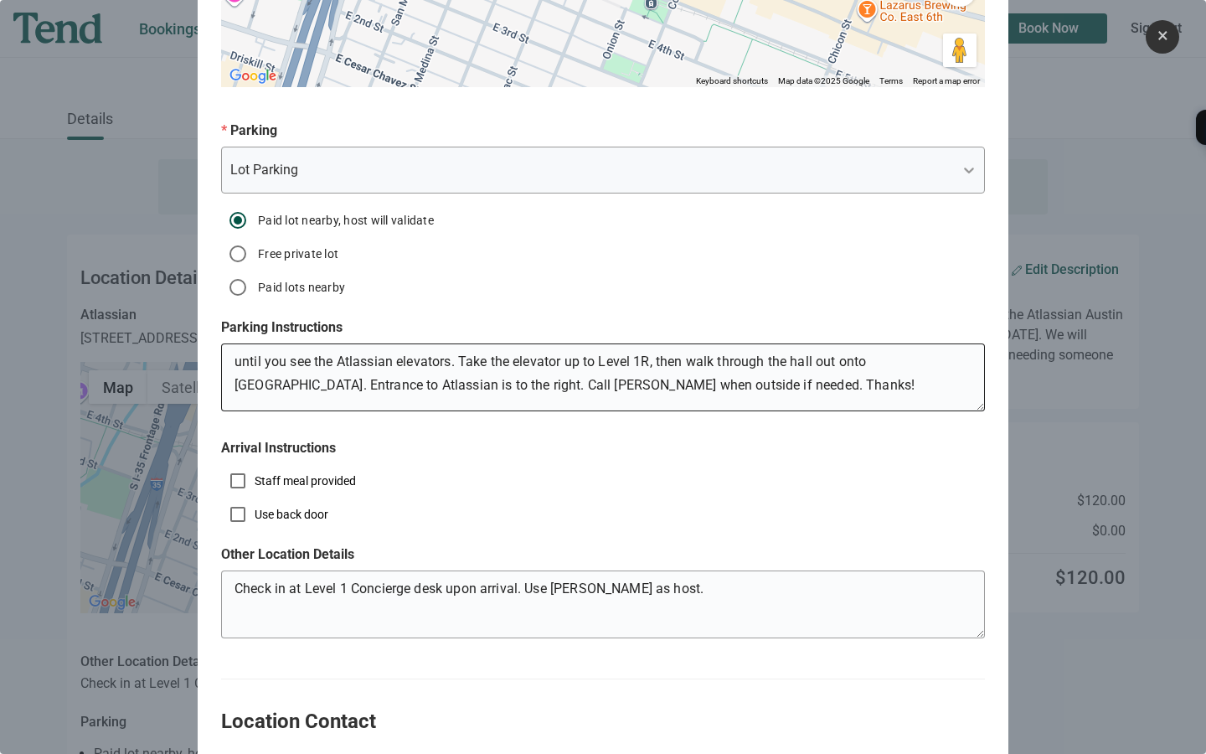  I want to click on img: Google, so click(253, 76).